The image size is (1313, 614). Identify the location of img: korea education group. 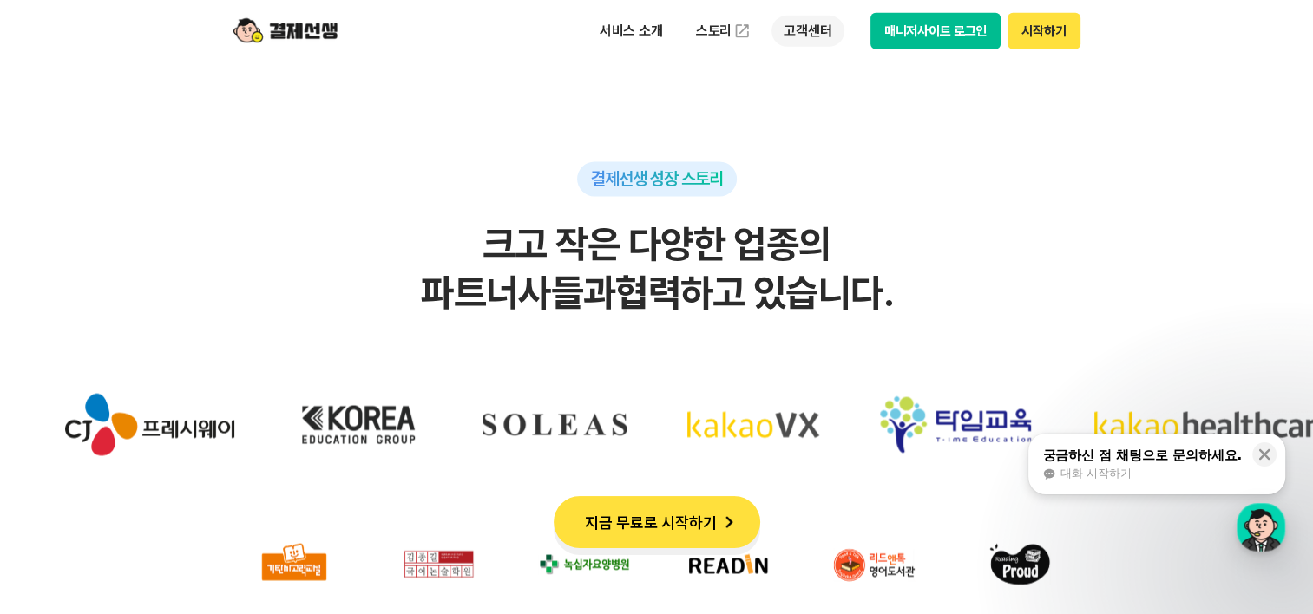
(320, 425).